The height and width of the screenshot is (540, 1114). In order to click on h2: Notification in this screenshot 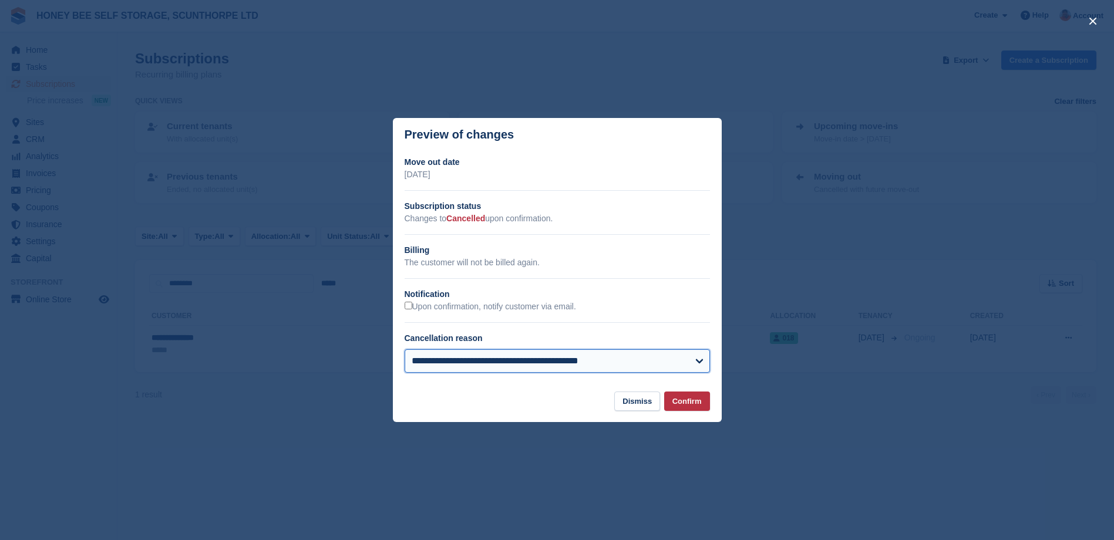, I will do `click(557, 294)`.